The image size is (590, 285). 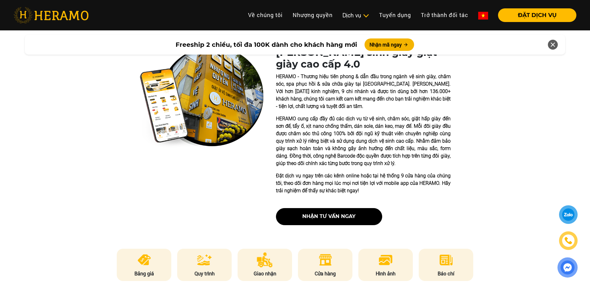 What do you see at coordinates (535, 15) in the screenshot?
I see `a: ĐẶT DỊCH VỤ` at bounding box center [535, 15].